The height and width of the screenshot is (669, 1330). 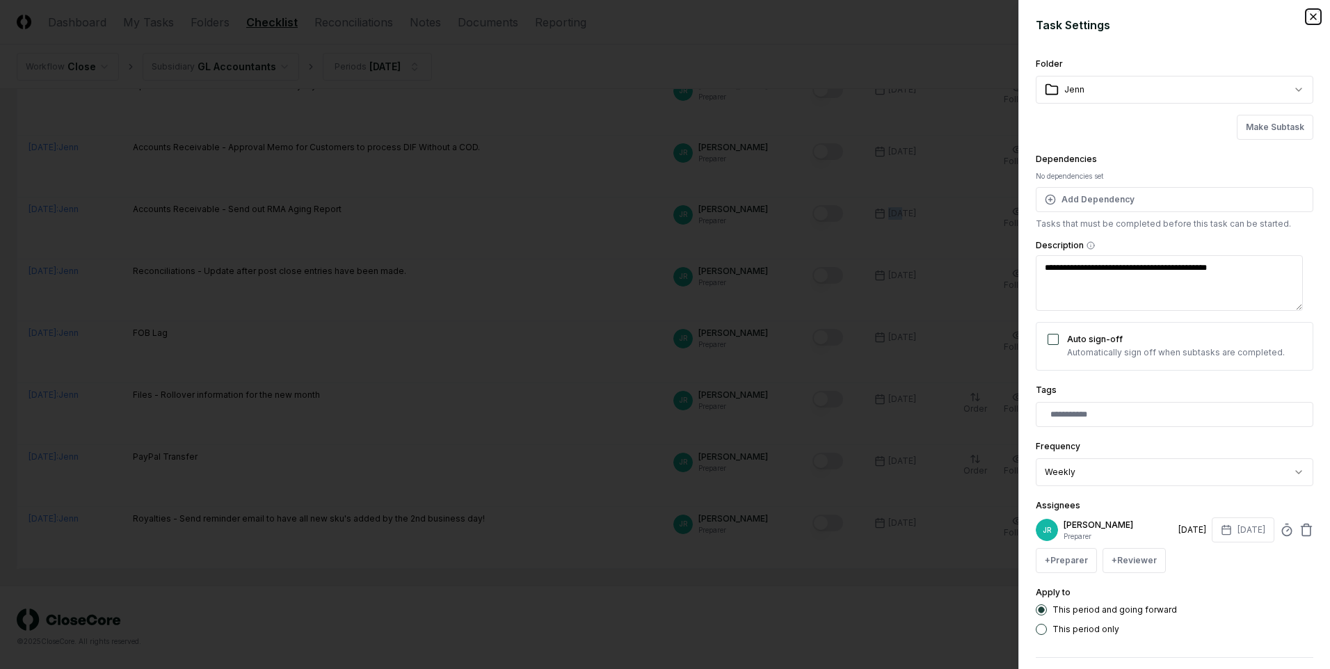 I want to click on p: Automatically sign off when subtasks are completed., so click(x=1176, y=353).